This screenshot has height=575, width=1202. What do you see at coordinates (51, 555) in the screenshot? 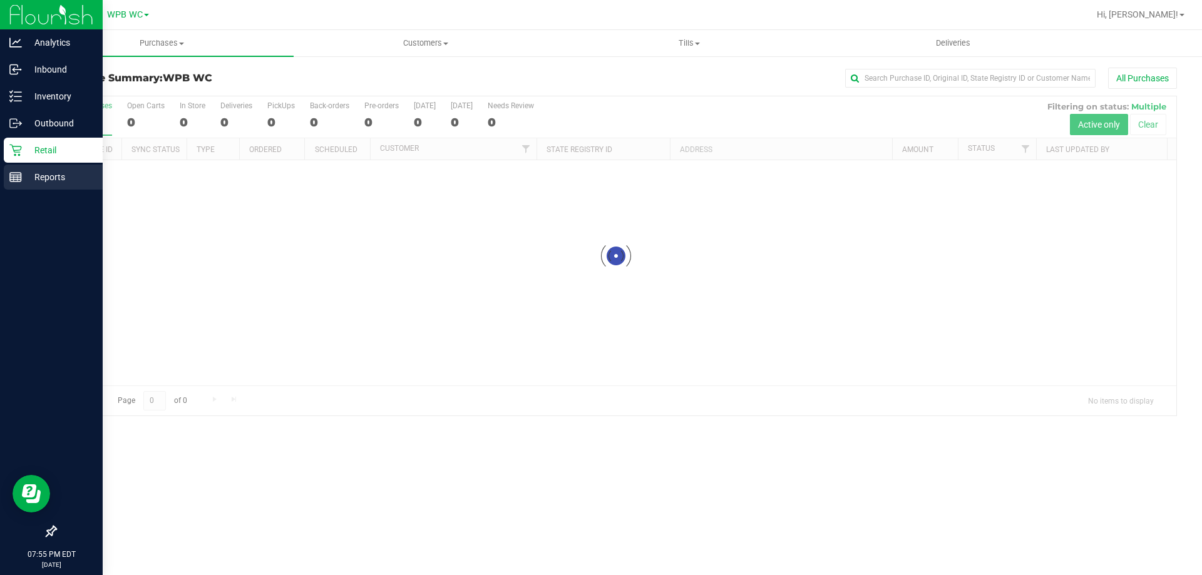
I see `p: 07:55 PM EDT` at bounding box center [51, 555].